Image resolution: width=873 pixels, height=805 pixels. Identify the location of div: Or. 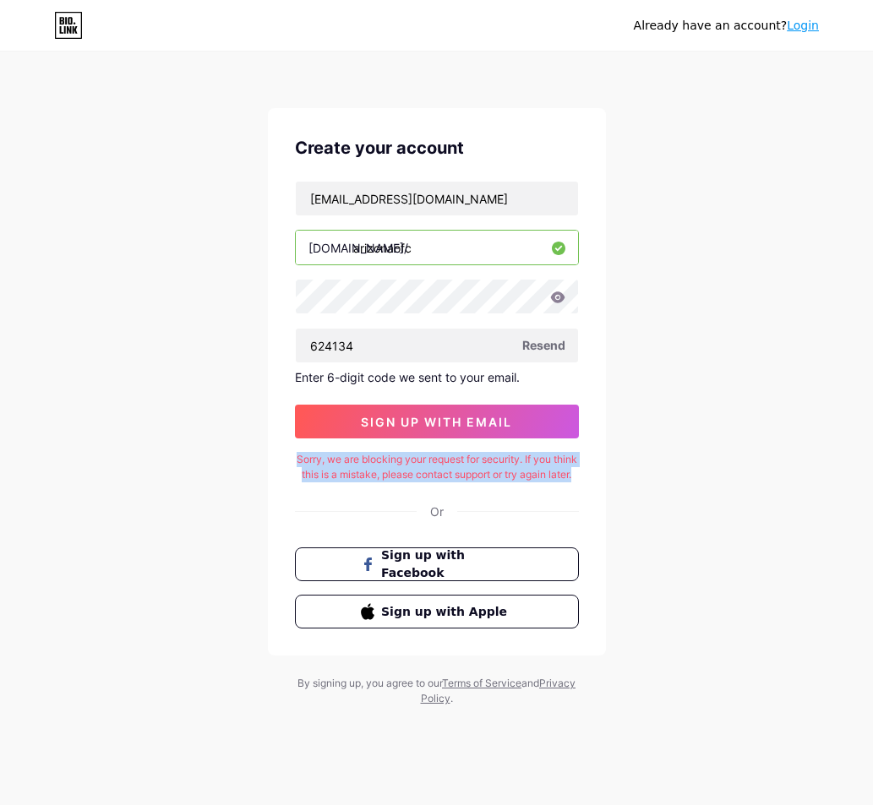
(437, 511).